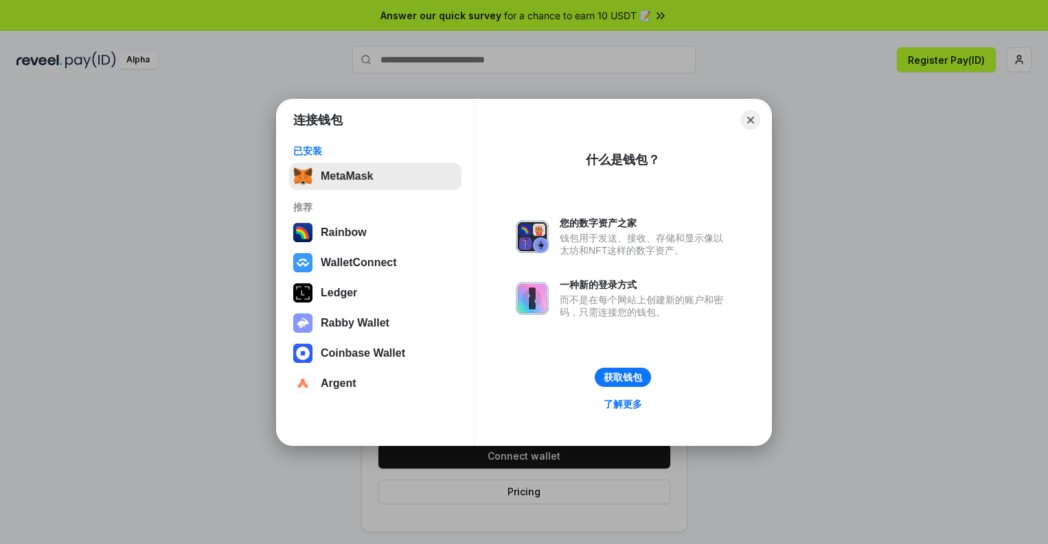 Image resolution: width=1048 pixels, height=544 pixels. Describe the element at coordinates (358, 263) in the screenshot. I see `div: WalletConnect` at that location.